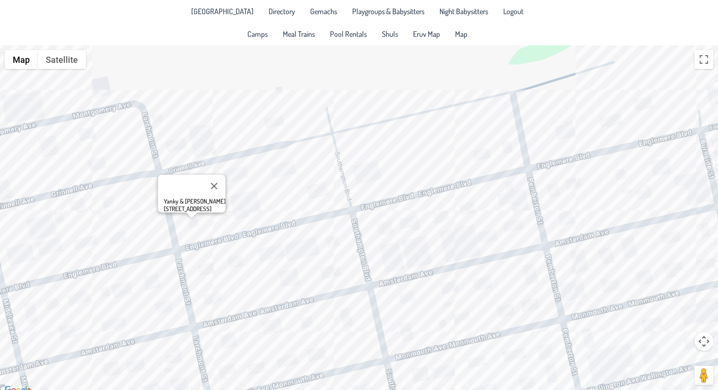 Image resolution: width=718 pixels, height=390 pixels. Describe the element at coordinates (390, 34) in the screenshot. I see `span: Shuls` at that location.